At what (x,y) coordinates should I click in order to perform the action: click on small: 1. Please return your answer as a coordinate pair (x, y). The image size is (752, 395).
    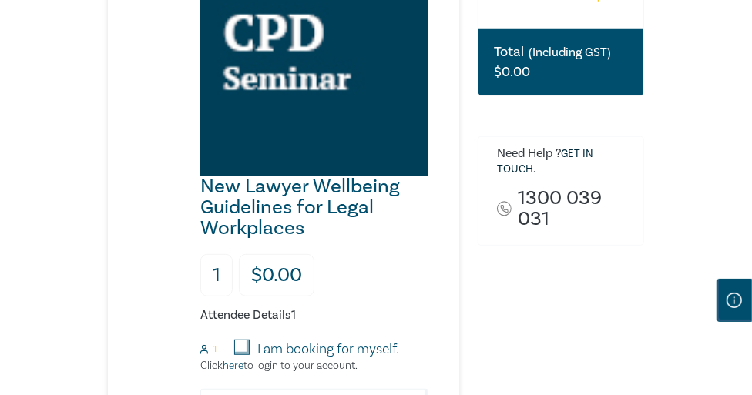
    Looking at the image, I should click on (215, 350).